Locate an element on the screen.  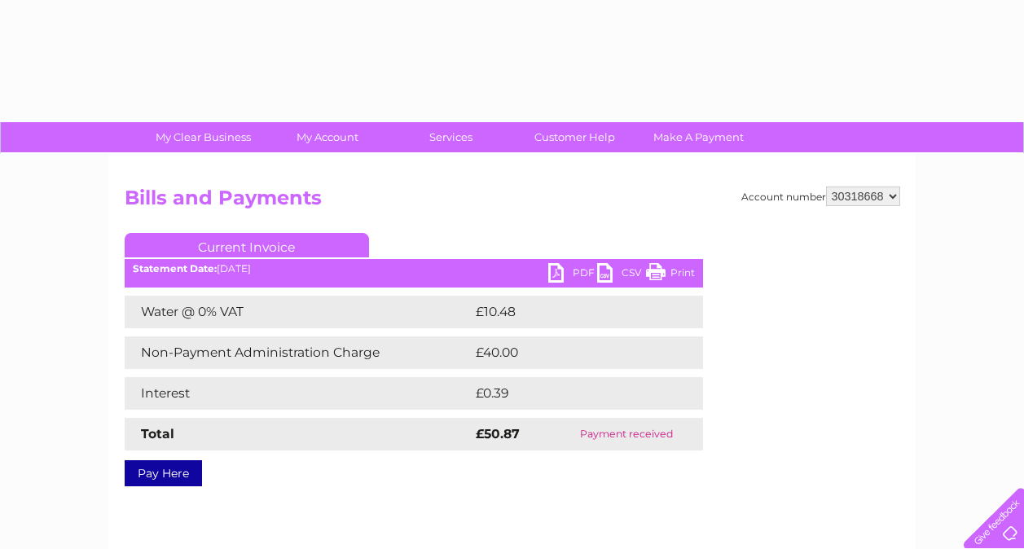
h2: Bills and Payments is located at coordinates (513, 202).